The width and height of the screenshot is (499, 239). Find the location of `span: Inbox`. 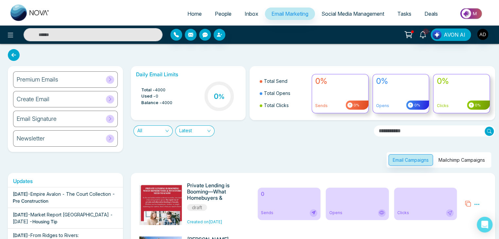

span: Inbox is located at coordinates (252, 14).